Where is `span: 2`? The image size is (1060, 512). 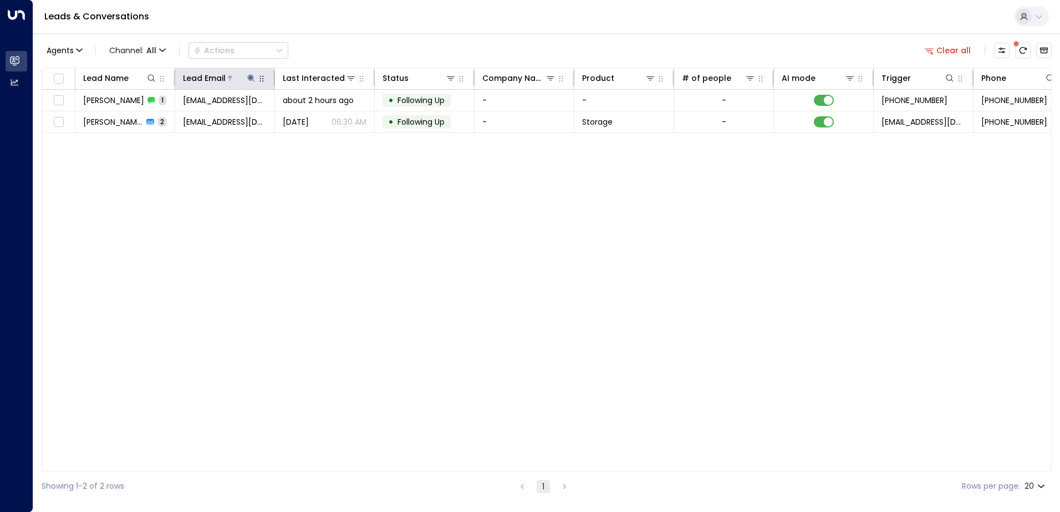
span: 2 is located at coordinates (162, 121).